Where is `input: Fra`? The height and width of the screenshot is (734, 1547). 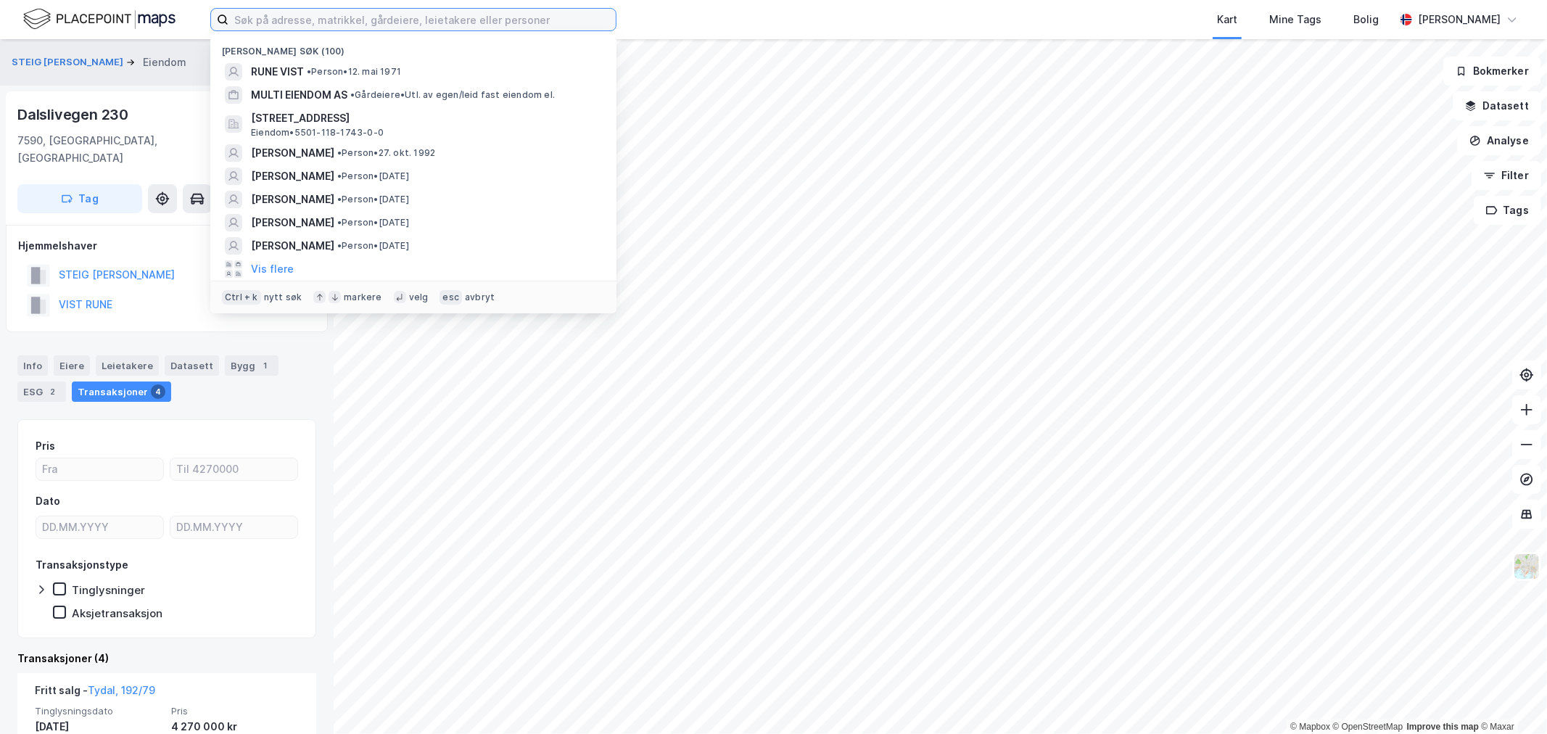 input: Fra is located at coordinates (99, 469).